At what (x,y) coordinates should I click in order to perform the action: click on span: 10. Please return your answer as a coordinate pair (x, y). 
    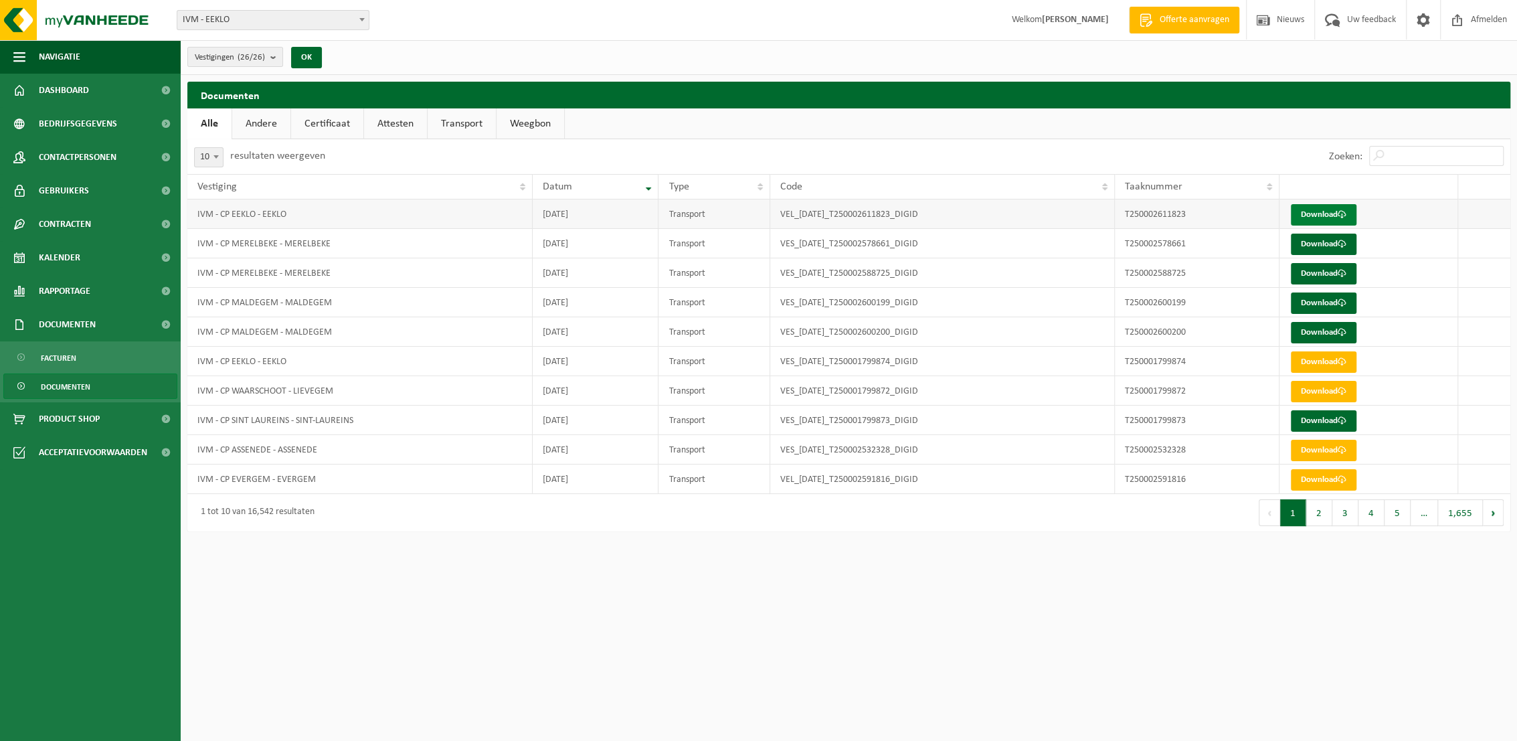
    Looking at the image, I should click on (209, 157).